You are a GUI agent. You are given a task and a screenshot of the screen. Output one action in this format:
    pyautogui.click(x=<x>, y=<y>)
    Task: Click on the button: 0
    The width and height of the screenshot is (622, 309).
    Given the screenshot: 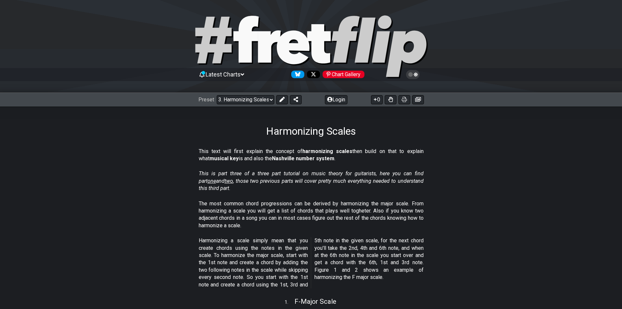 What is the action you would take?
    pyautogui.click(x=377, y=100)
    